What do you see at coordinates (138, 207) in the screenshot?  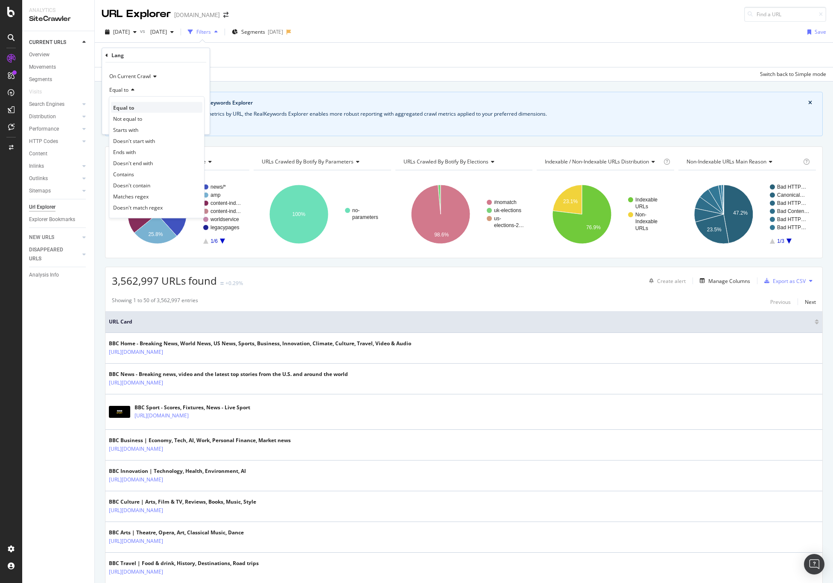 I see `span: Doesn't match regex` at bounding box center [138, 207].